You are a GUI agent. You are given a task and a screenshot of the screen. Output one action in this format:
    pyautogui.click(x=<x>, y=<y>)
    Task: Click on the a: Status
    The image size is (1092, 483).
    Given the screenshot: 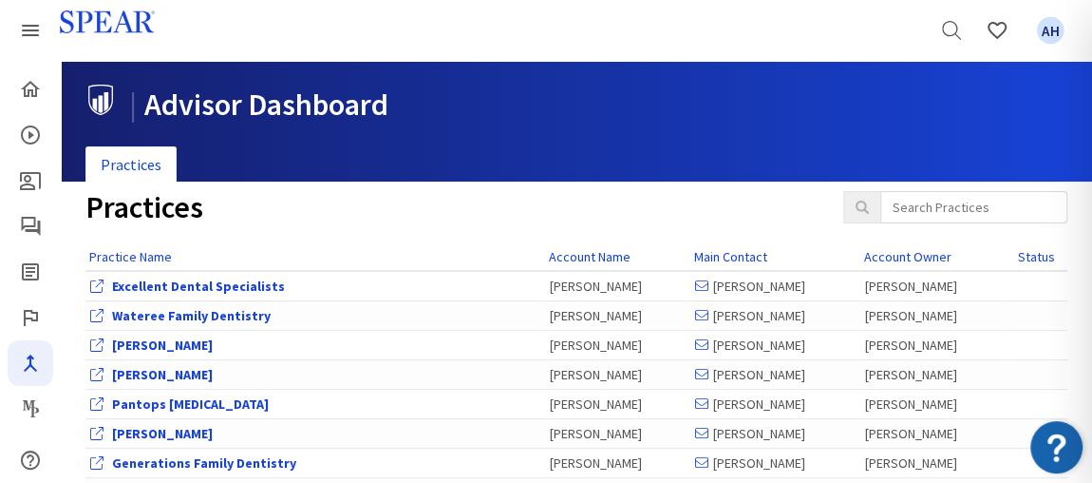 What is the action you would take?
    pyautogui.click(x=1035, y=256)
    